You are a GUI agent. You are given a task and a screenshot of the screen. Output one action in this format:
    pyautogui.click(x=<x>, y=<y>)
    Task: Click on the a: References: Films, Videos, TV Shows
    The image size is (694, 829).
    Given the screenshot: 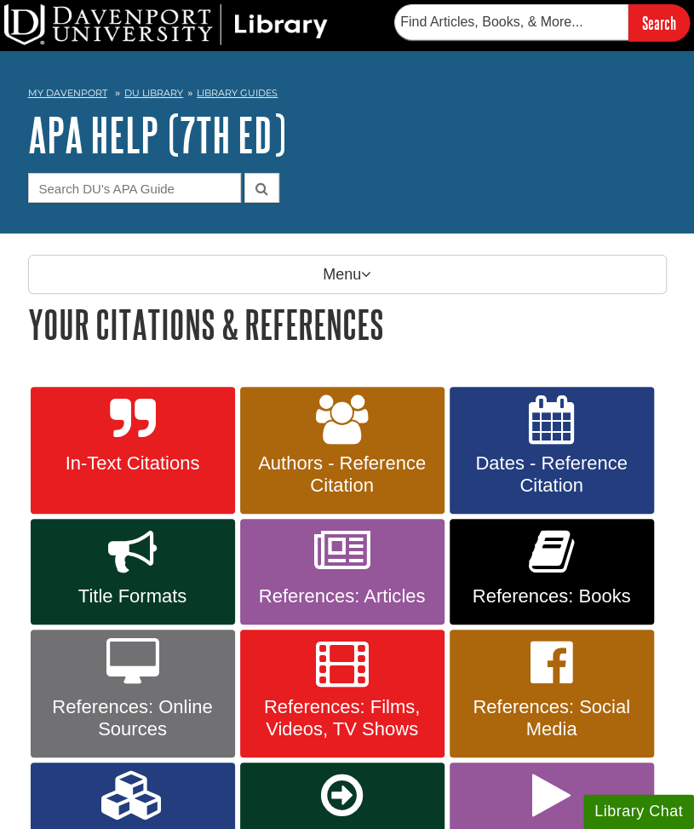 What is the action you would take?
    pyautogui.click(x=342, y=693)
    